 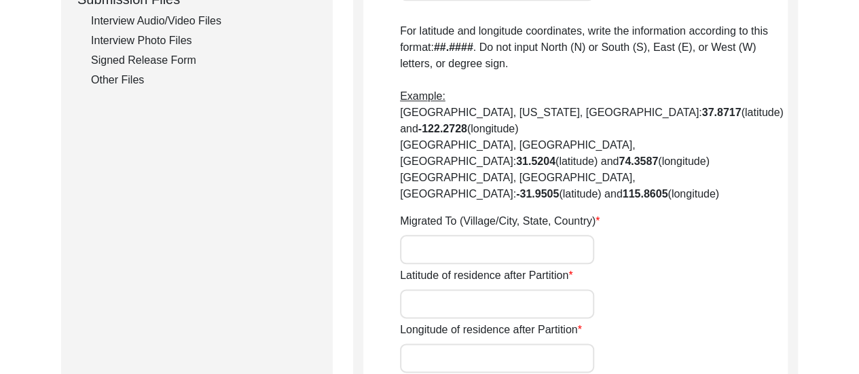 What do you see at coordinates (204, 60) in the screenshot?
I see `div: Signed Release Form` at bounding box center [204, 60].